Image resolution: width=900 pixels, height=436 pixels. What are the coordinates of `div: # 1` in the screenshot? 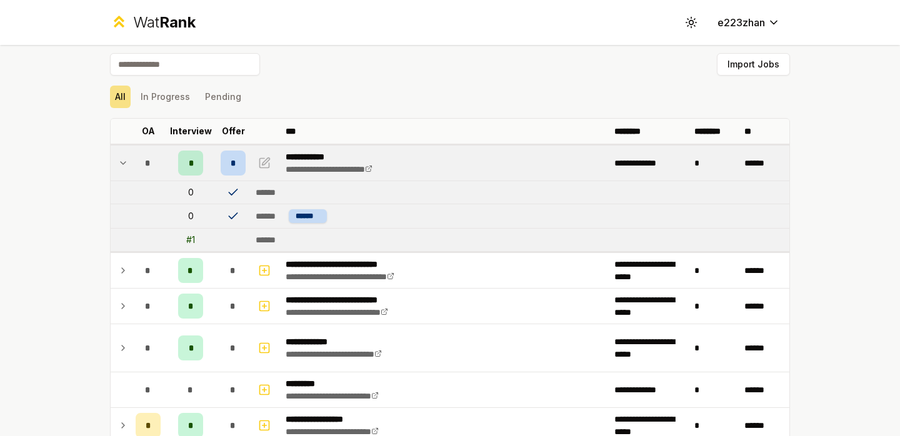 It's located at (191, 240).